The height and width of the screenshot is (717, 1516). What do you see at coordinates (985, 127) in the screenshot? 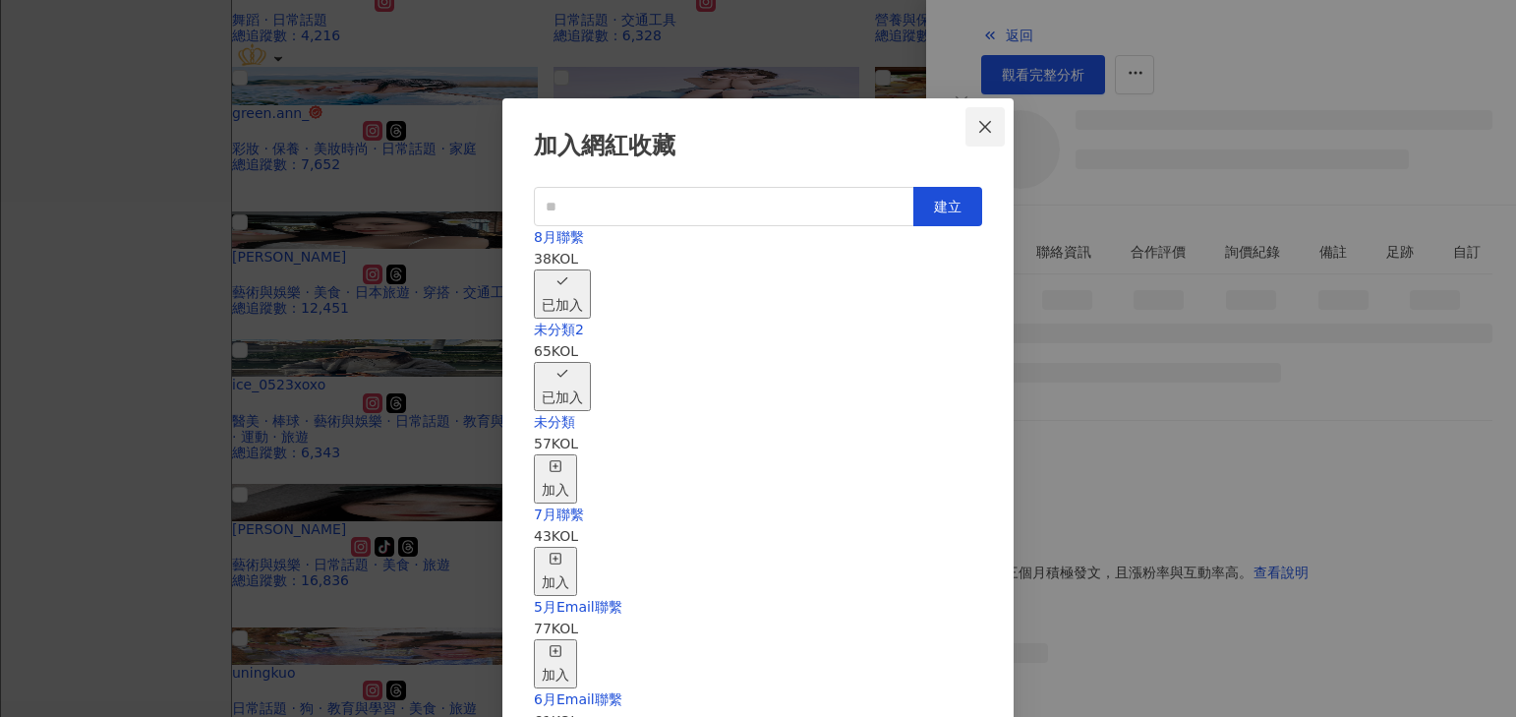
I see `button: Close` at bounding box center [985, 127].